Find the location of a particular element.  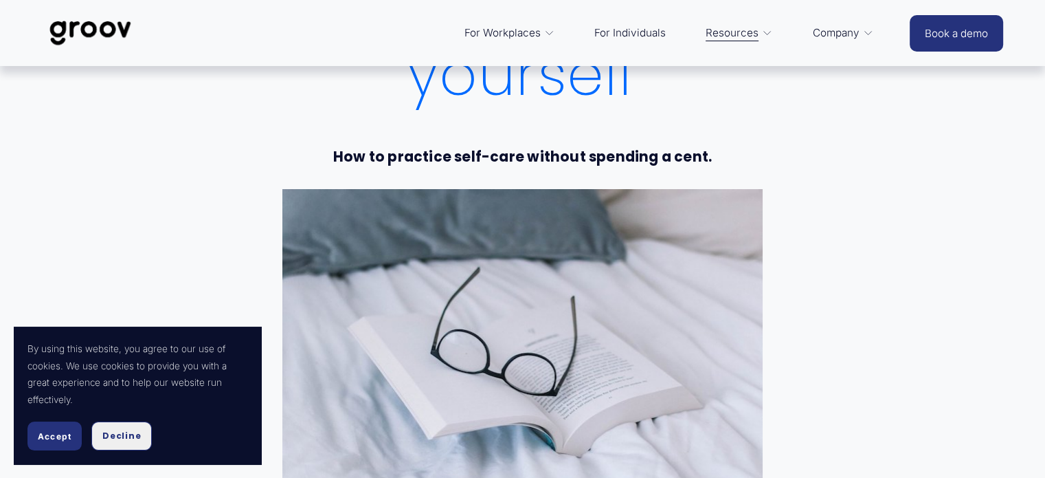

a: For Individuals is located at coordinates (630, 33).